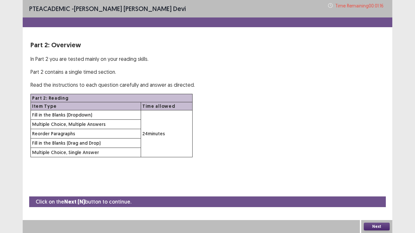  What do you see at coordinates (166, 134) in the screenshot?
I see `td: 24 minutes` at bounding box center [166, 134].